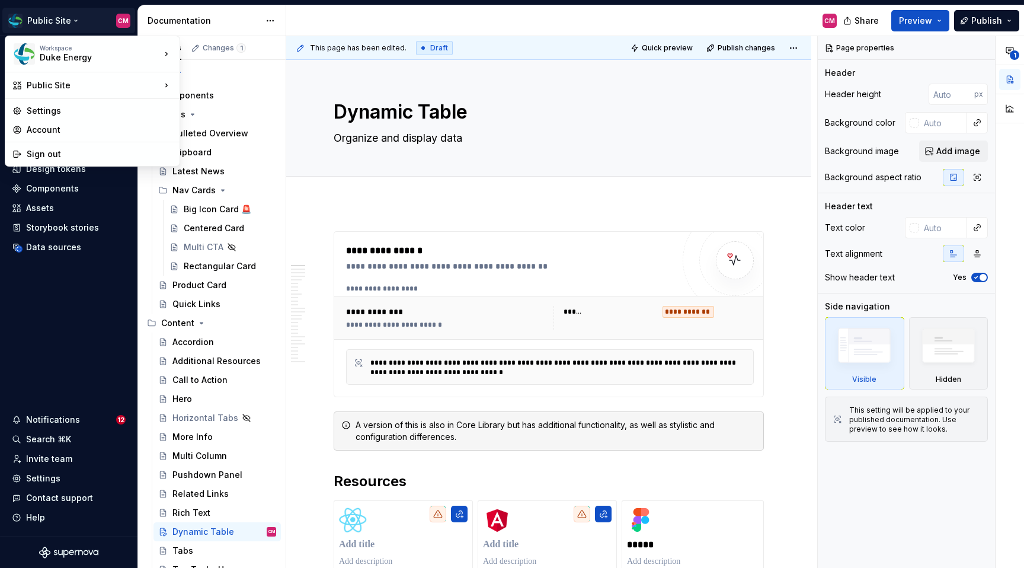 This screenshot has width=1024, height=568. What do you see at coordinates (90, 57) in the screenshot?
I see `div: Duke Energy` at bounding box center [90, 57].